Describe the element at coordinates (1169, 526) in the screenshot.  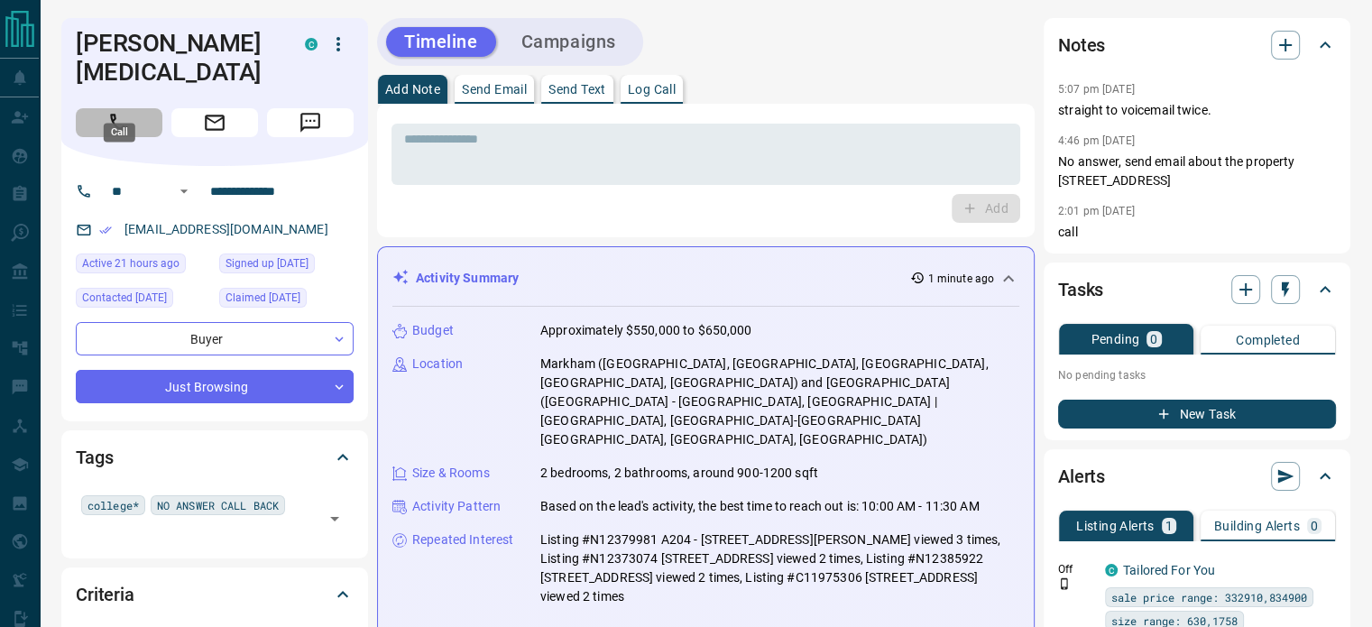
I see `p: 1` at that location.